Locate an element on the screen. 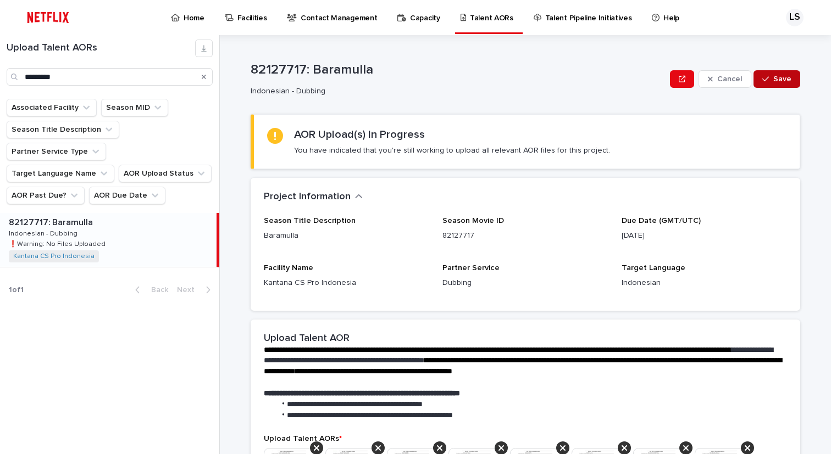 The width and height of the screenshot is (831, 454). button: AOR Past Due? is located at coordinates (46, 196).